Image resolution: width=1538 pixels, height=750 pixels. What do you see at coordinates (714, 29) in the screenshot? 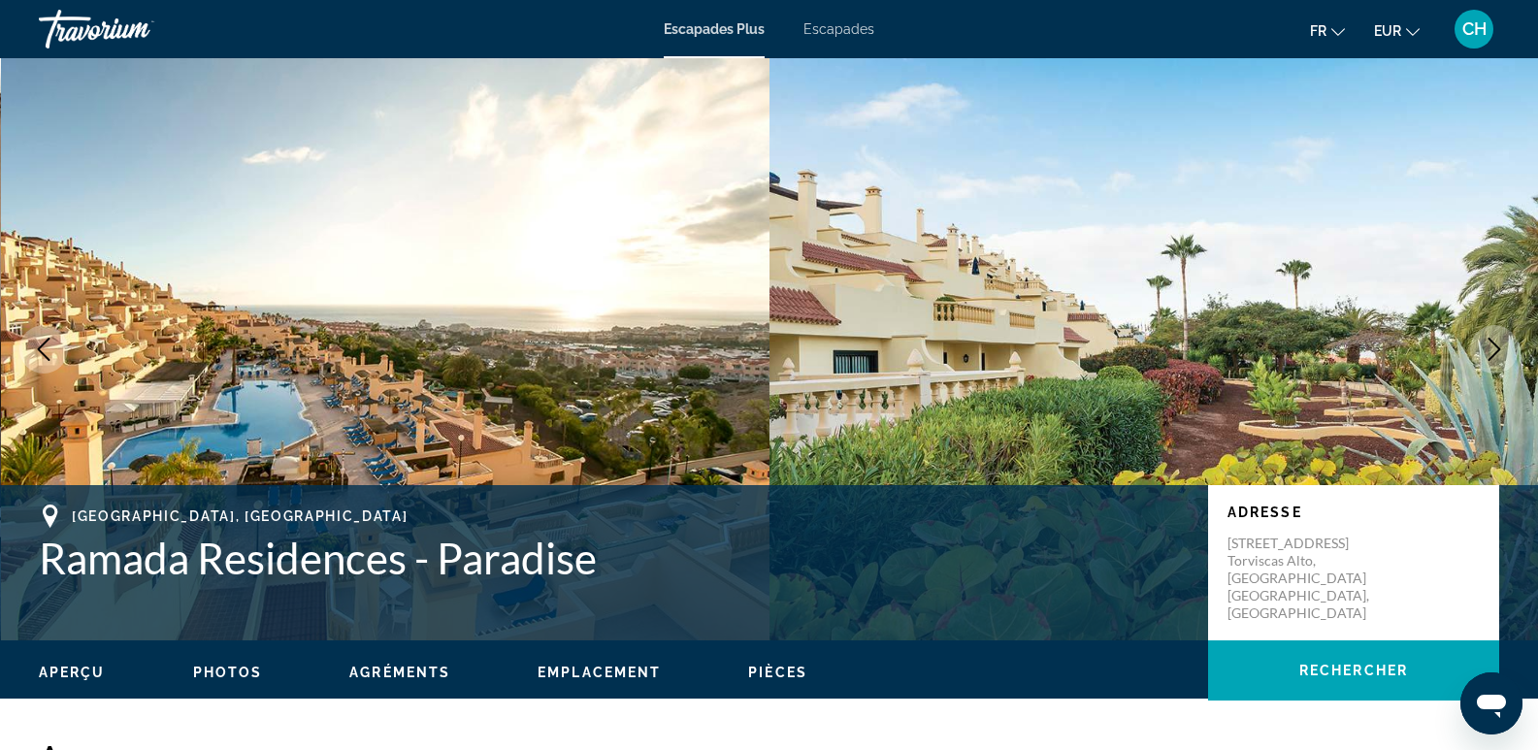
I see `font: Escapades Plus` at bounding box center [714, 29].